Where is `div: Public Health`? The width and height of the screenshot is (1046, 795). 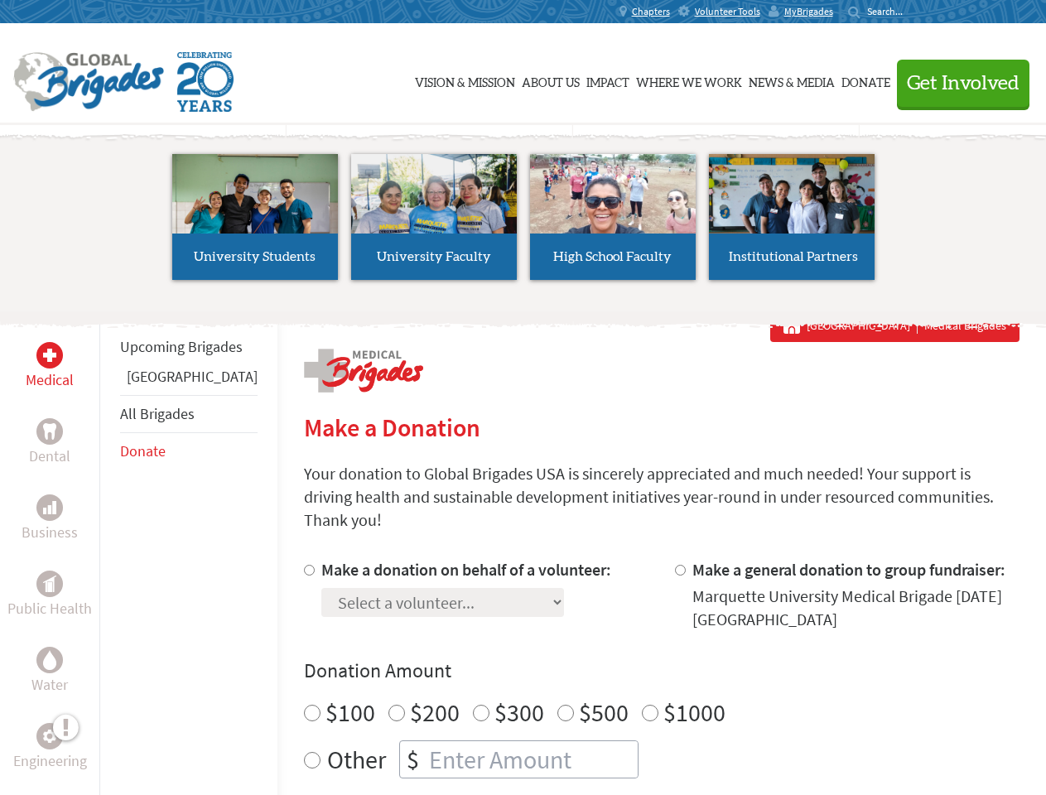 div: Public Health is located at coordinates (50, 584).